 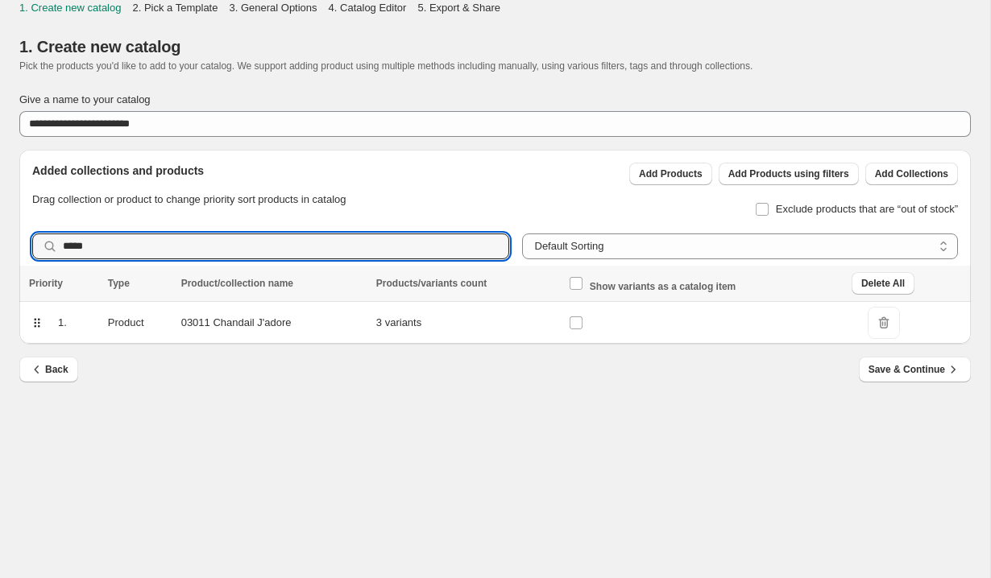 I want to click on span: Drag collection or product to change priority sort products in catalog, so click(x=188, y=199).